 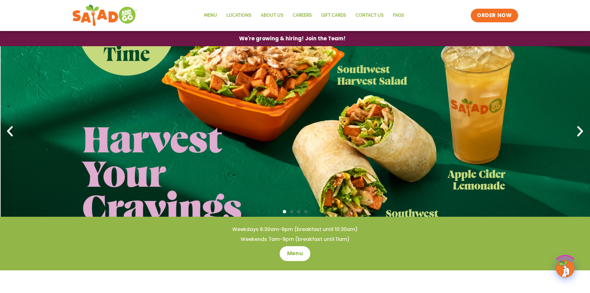 What do you see at coordinates (105, 15) in the screenshot?
I see `img: new-SAG-logo-768×292` at bounding box center [105, 15].